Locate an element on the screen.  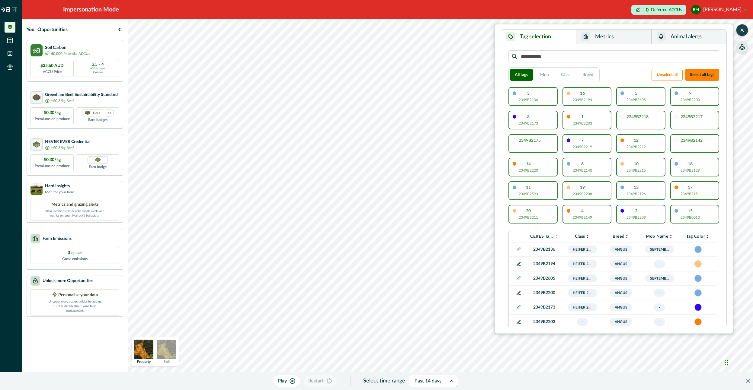
p: 20 is located at coordinates (528, 211).